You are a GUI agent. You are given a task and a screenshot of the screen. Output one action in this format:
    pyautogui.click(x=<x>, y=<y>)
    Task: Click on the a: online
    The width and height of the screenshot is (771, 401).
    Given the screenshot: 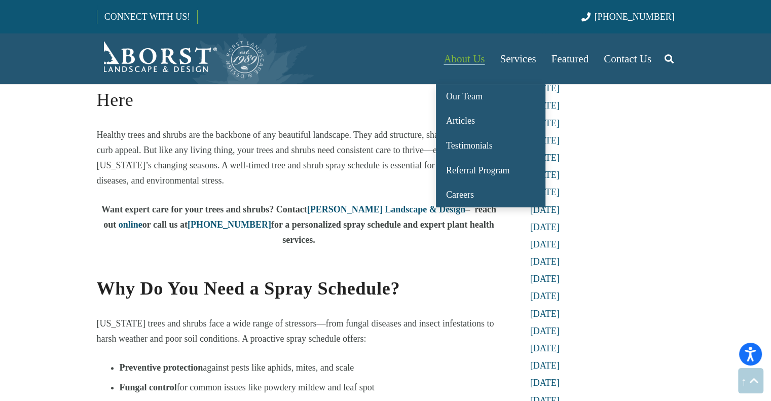 What is the action you would take?
    pyautogui.click(x=130, y=224)
    